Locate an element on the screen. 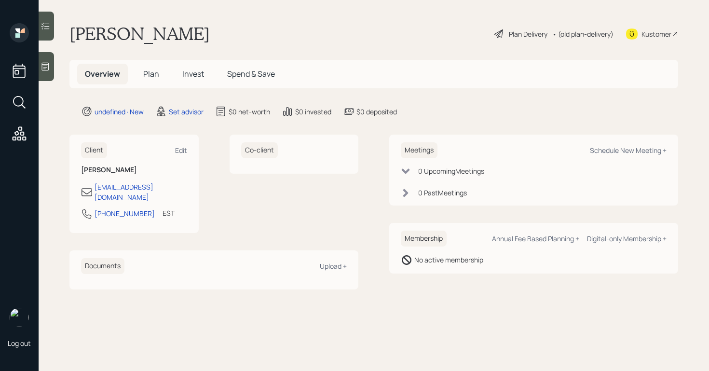 The image size is (709, 371). div: $0 deposited is located at coordinates (377, 111).